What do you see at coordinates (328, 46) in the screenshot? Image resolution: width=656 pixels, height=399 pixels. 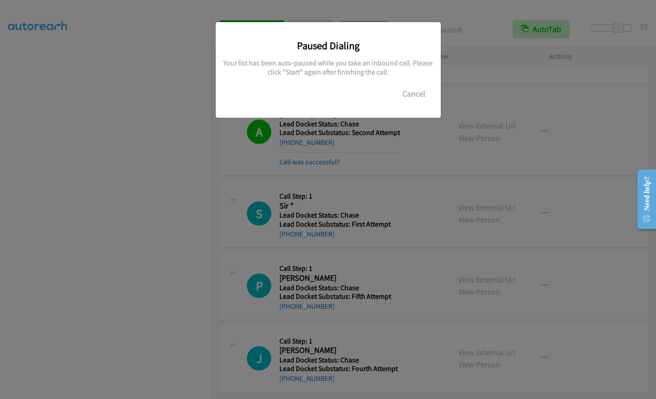 I see `h3: Paused Dialing` at bounding box center [328, 46].